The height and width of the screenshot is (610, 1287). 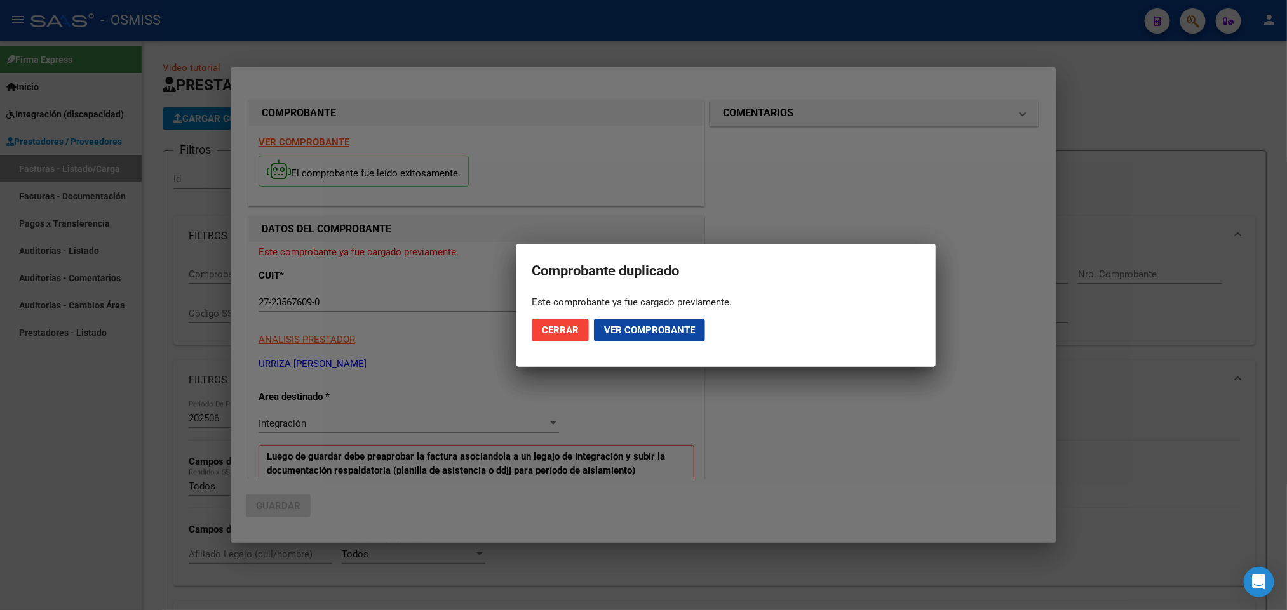 I want to click on div: Open Intercom Messenger, so click(x=1259, y=582).